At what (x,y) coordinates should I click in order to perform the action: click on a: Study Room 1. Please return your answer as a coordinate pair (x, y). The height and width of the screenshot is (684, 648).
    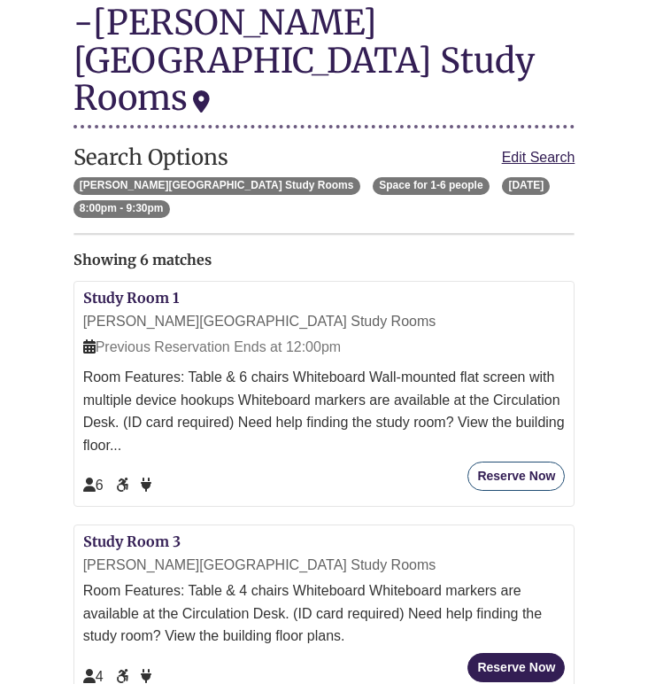
    Looking at the image, I should click on (131, 298).